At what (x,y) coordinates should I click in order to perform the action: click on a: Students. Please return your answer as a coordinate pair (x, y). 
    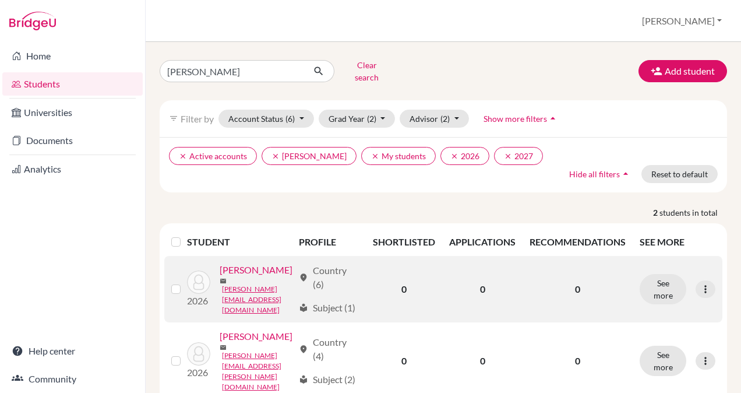
    Looking at the image, I should click on (72, 84).